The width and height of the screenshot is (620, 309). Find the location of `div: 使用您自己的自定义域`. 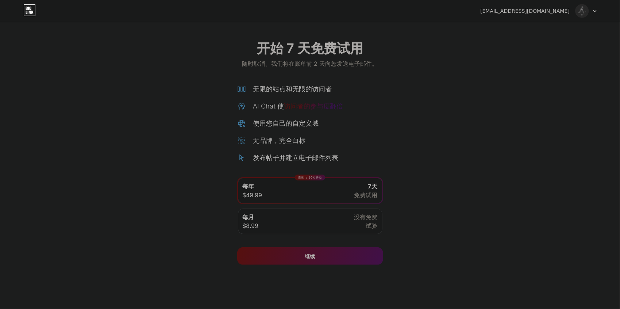

div: 使用您自己的自定义域 is located at coordinates (286, 123).